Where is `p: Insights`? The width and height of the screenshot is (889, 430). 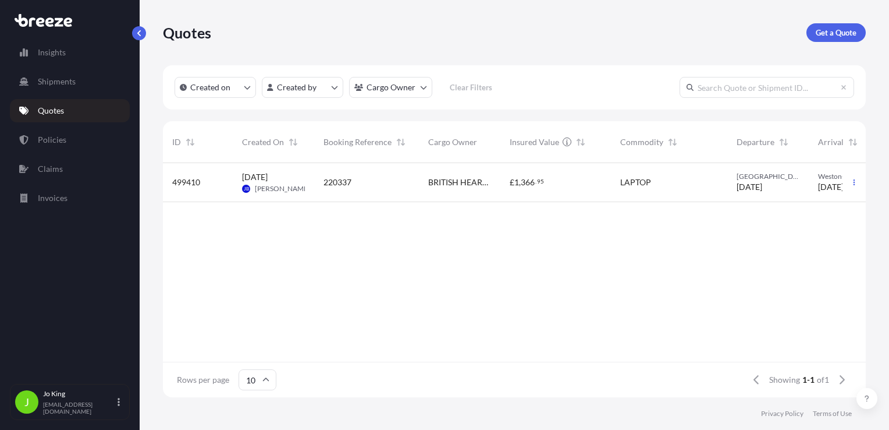
p: Insights is located at coordinates (52, 52).